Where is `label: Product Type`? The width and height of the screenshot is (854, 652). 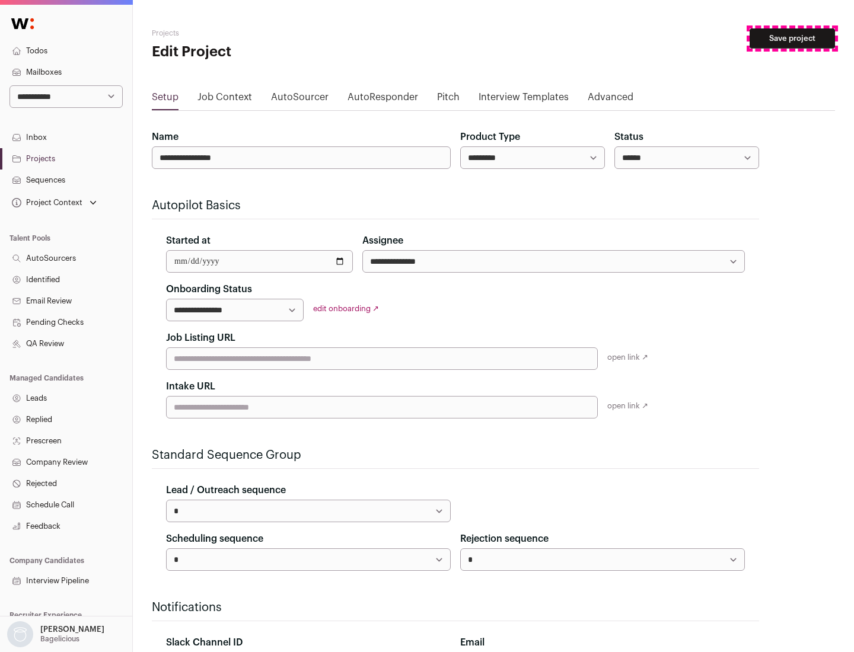 label: Product Type is located at coordinates (490, 137).